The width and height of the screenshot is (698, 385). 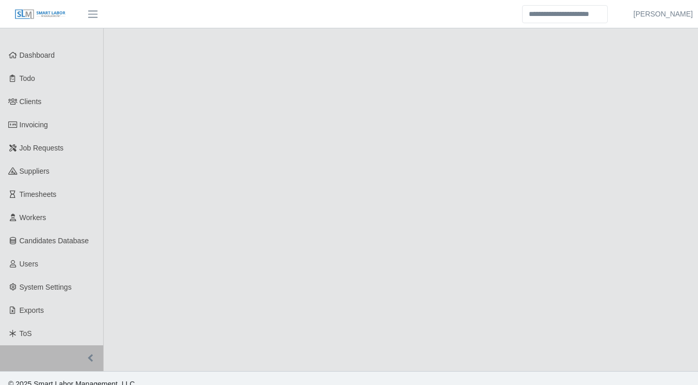 I want to click on span: Exports, so click(x=31, y=310).